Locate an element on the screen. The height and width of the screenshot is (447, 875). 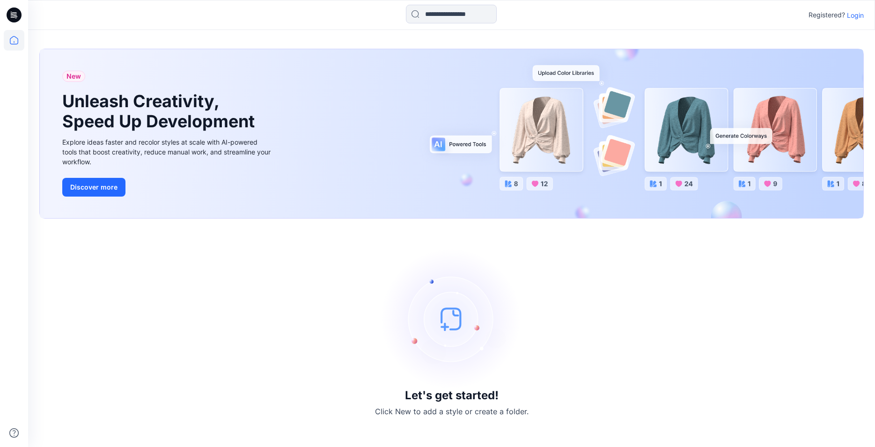
h3: Let's get started! is located at coordinates (452, 396).